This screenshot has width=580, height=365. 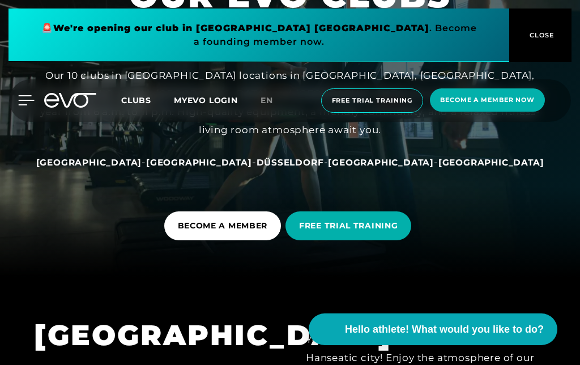 What do you see at coordinates (487, 100) in the screenshot?
I see `font: Become a member now` at bounding box center [487, 100].